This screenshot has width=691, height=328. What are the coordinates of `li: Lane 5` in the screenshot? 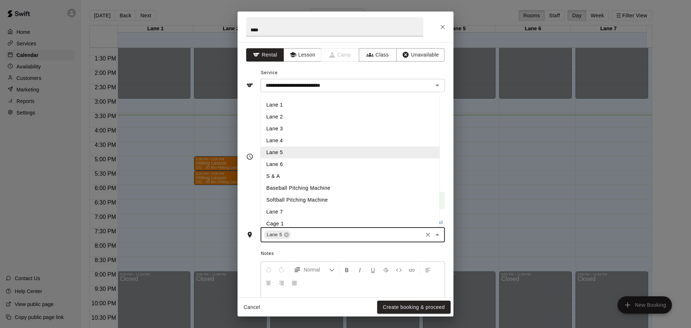 It's located at (350, 152).